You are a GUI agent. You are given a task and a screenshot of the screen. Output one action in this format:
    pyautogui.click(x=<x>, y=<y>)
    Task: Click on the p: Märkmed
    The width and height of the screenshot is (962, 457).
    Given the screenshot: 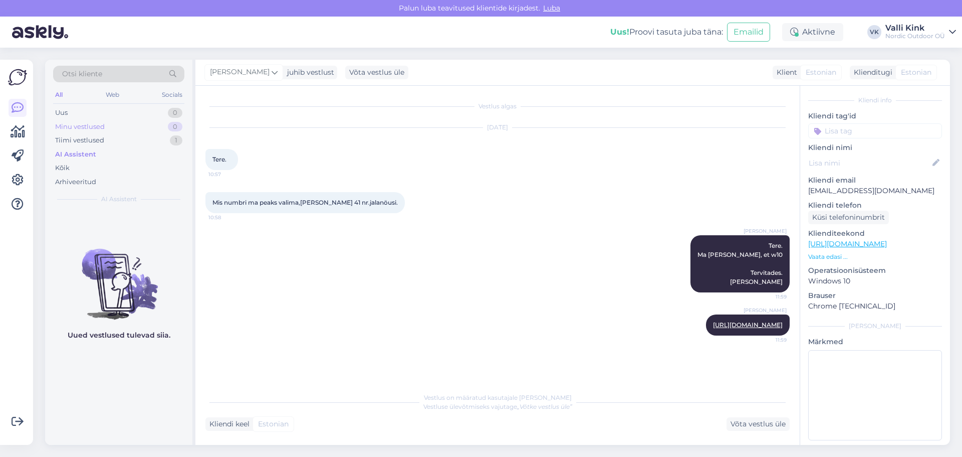 What is the action you would take?
    pyautogui.click(x=875, y=341)
    